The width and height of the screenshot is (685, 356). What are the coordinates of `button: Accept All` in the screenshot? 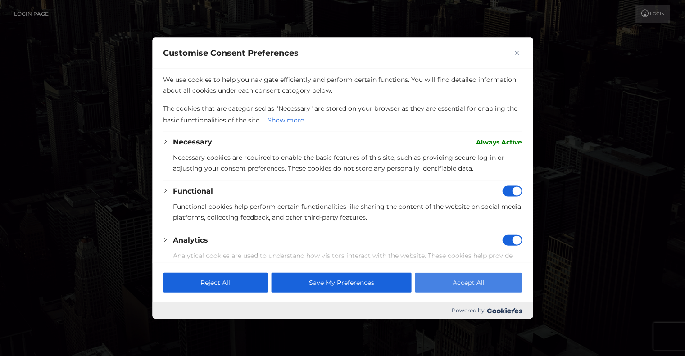 It's located at (469, 283).